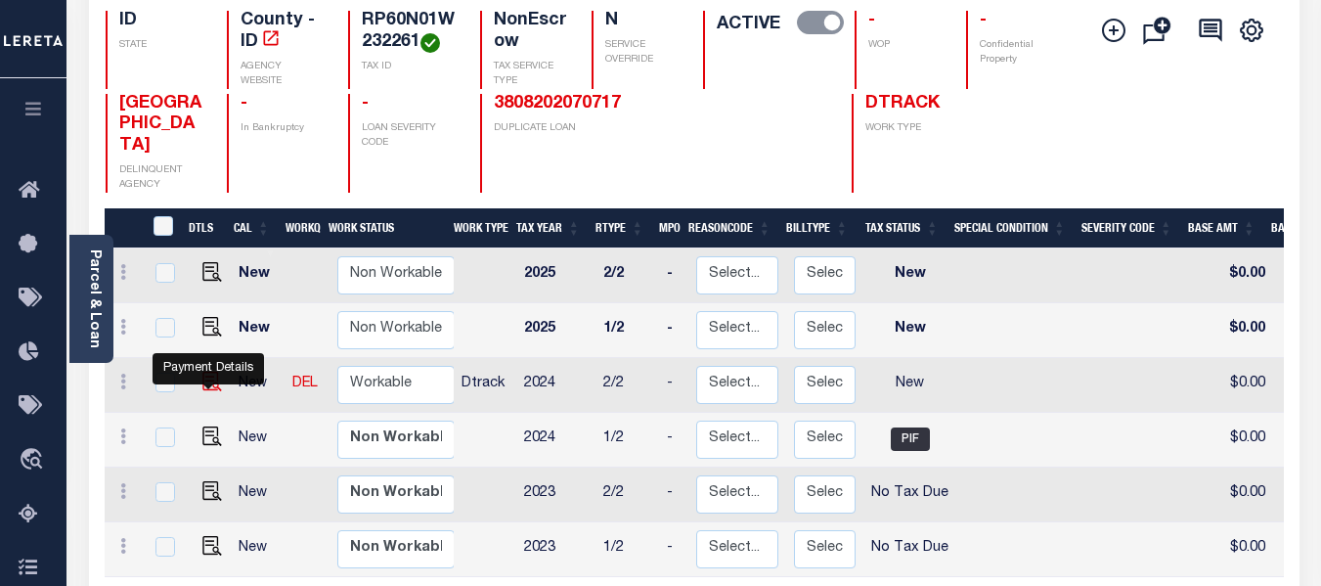 The image size is (1321, 586). What do you see at coordinates (643, 22) in the screenshot?
I see `h4: N` at bounding box center [643, 22].